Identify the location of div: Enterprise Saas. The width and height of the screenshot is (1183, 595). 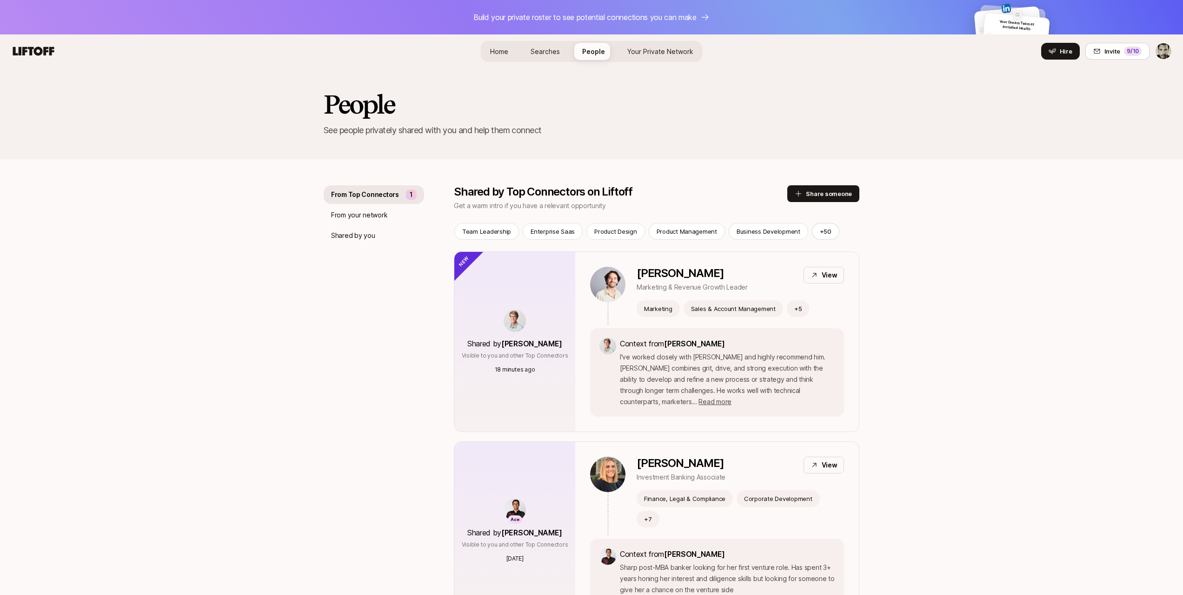
(553, 231).